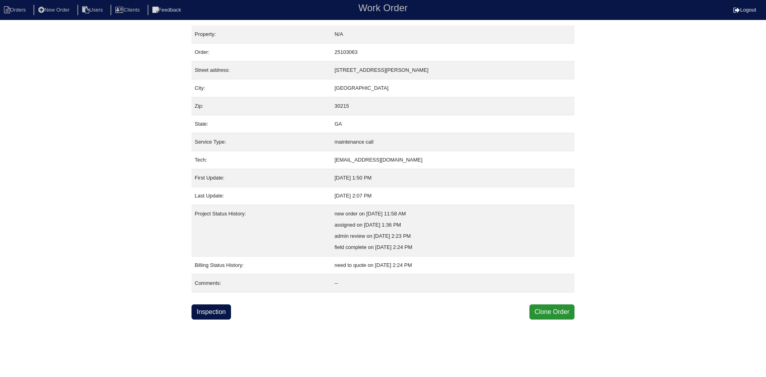  Describe the element at coordinates (453, 52) in the screenshot. I see `td: 25103063` at that location.